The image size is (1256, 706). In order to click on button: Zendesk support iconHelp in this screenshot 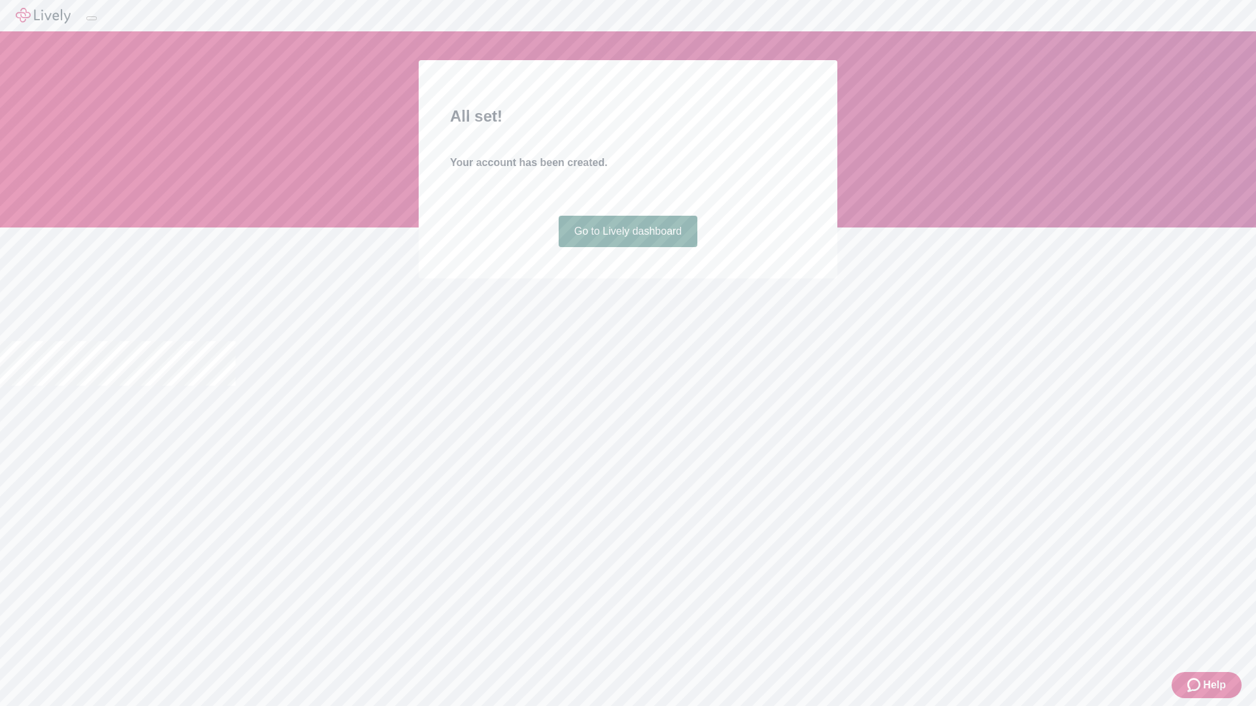, I will do `click(1206, 685)`.